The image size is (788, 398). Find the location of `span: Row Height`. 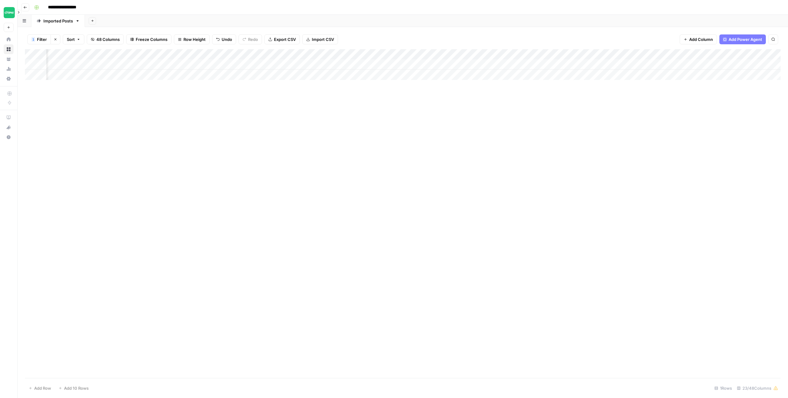

span: Row Height is located at coordinates (195, 39).